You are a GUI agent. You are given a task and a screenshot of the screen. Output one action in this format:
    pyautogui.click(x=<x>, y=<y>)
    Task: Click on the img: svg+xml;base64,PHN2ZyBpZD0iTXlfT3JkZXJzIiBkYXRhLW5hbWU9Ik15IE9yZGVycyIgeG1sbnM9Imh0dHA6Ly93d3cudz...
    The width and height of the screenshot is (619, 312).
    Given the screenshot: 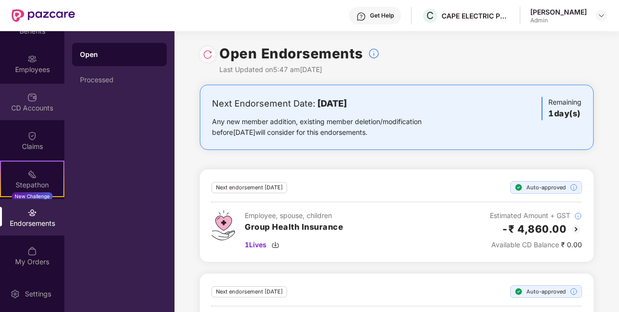 What is the action you would take?
    pyautogui.click(x=32, y=251)
    